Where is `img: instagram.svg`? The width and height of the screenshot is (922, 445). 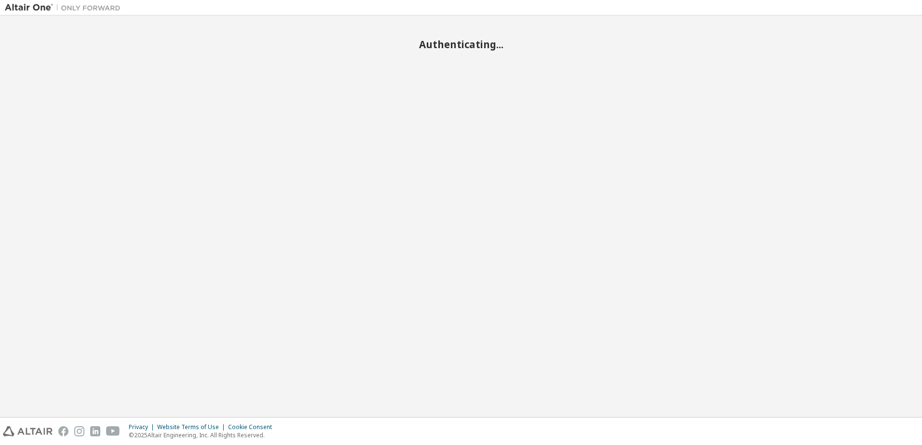
img: instagram.svg is located at coordinates (79, 431).